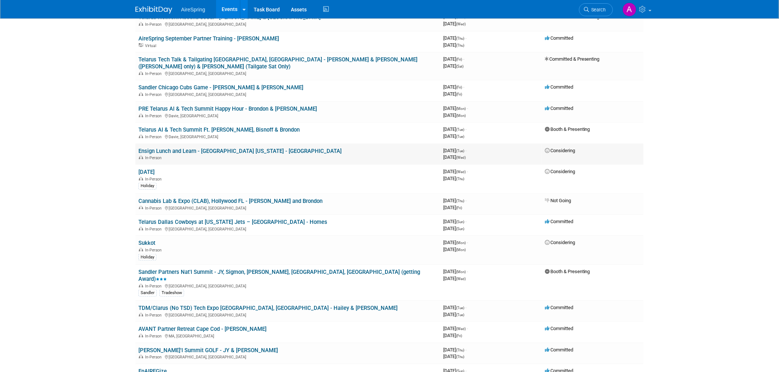  I want to click on img: Aila Ortiaga, so click(629, 10).